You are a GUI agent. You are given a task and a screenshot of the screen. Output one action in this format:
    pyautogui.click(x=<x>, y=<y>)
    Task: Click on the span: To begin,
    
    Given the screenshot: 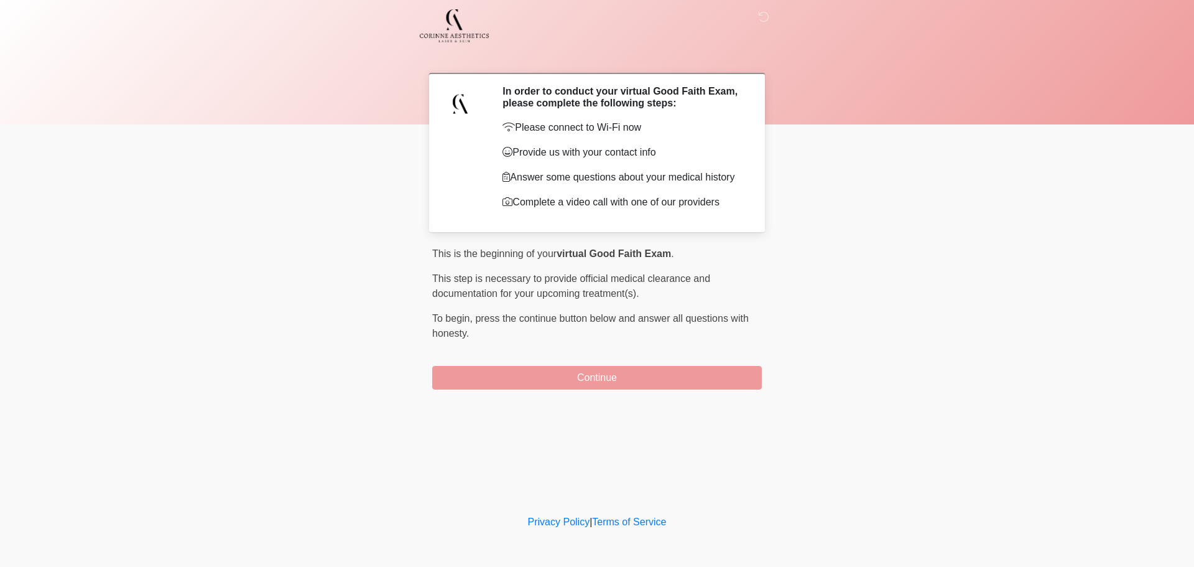 What is the action you would take?
    pyautogui.click(x=453, y=318)
    